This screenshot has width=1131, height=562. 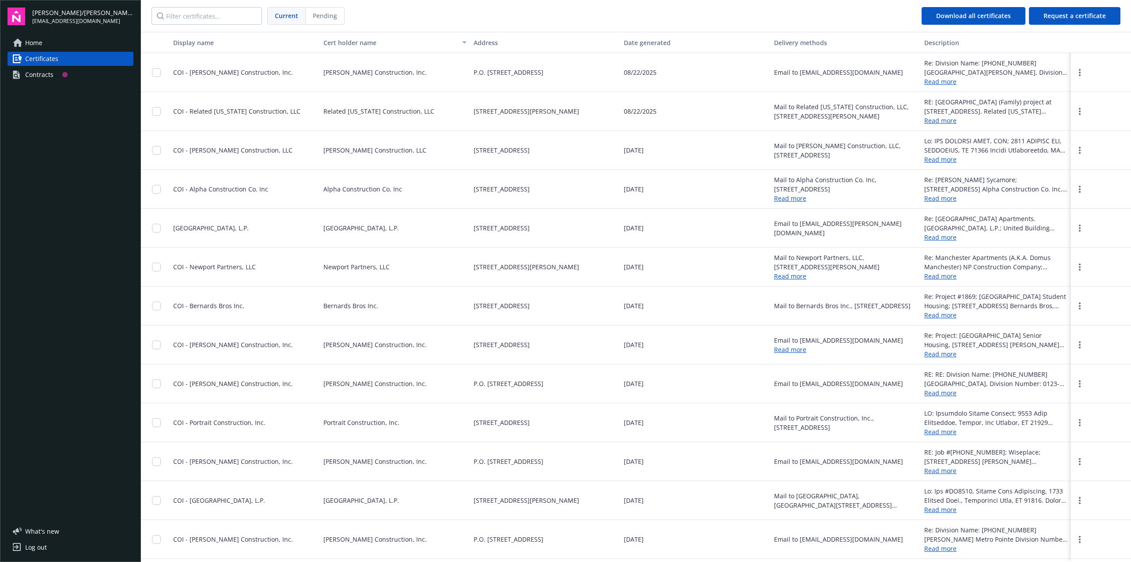 What do you see at coordinates (34, 43) in the screenshot?
I see `span: Home` at bounding box center [34, 43].